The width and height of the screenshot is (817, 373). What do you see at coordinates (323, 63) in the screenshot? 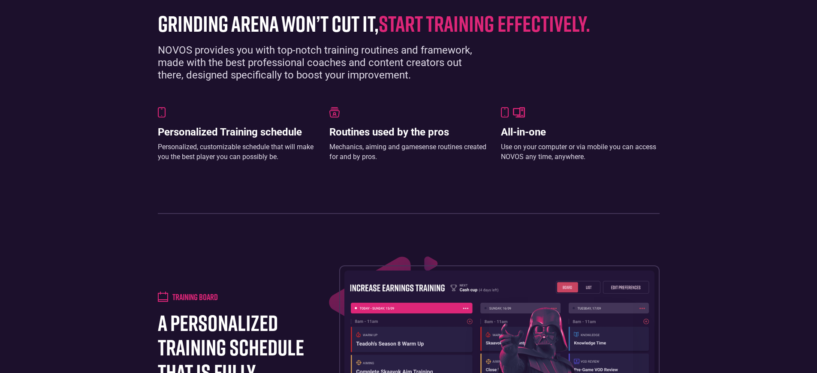
I see `div: NOVOS provides you with top-notch training routines and framework, made with the best professiona...` at bounding box center [323, 63].